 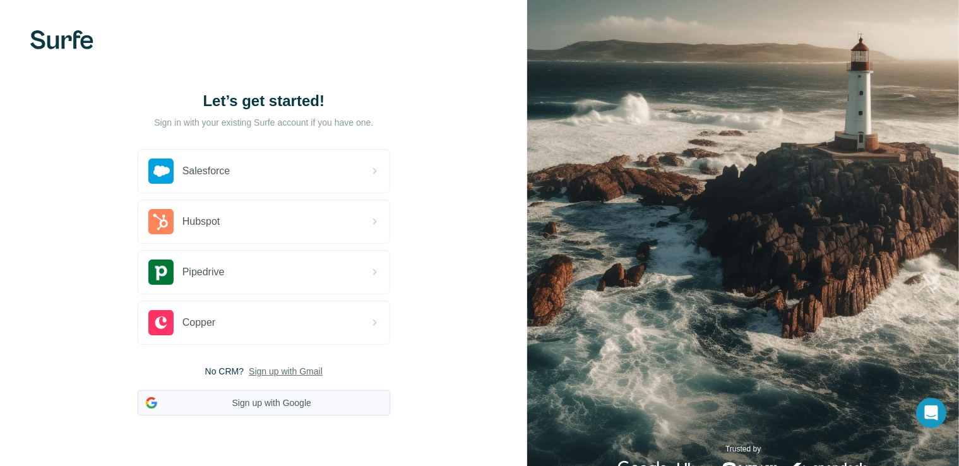 I want to click on p: Sign in with your existing Surfe account if you have one., so click(x=263, y=123).